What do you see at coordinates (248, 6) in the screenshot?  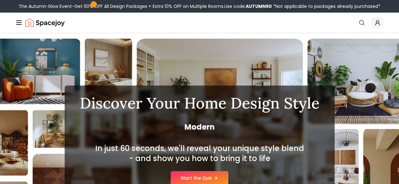 I see `span: Use code:` at bounding box center [248, 6].